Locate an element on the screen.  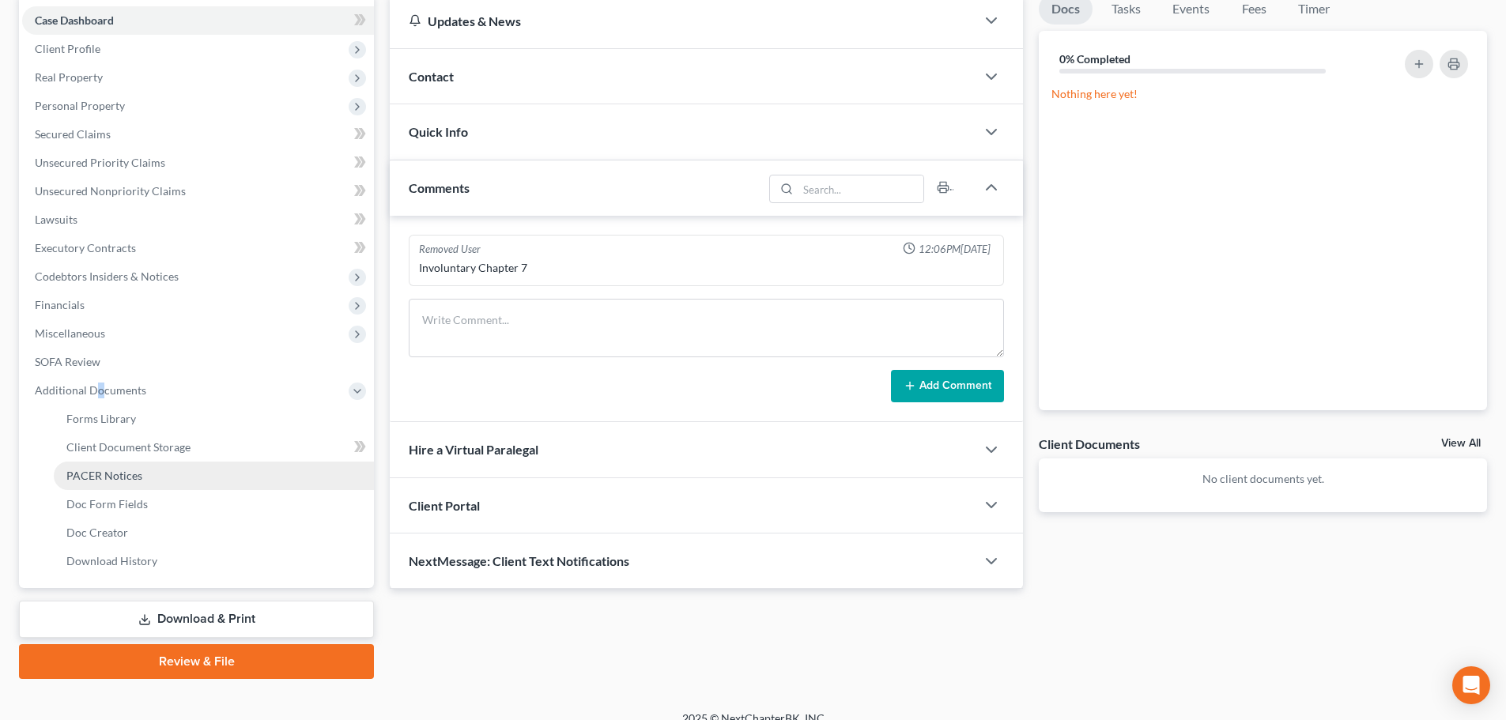
a: Download History is located at coordinates (213, 561).